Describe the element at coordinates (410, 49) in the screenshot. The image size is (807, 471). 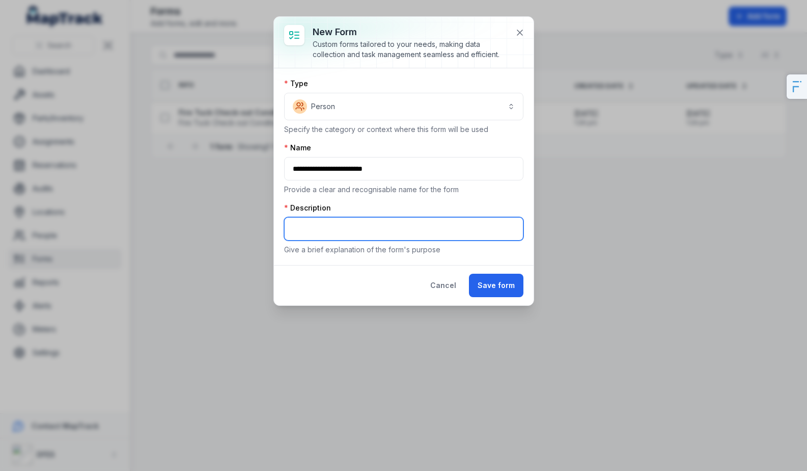
I see `div: Custom forms tailored to your needs, making data collection and task management seamless and effi...` at that location.